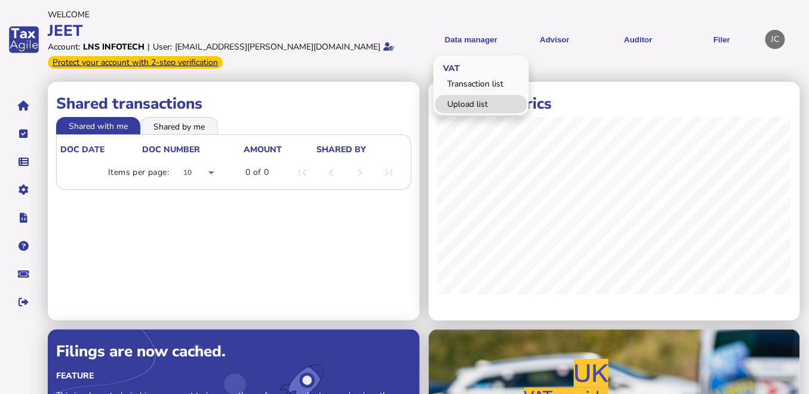  Describe the element at coordinates (233, 376) in the screenshot. I see `div: Feature` at that location.